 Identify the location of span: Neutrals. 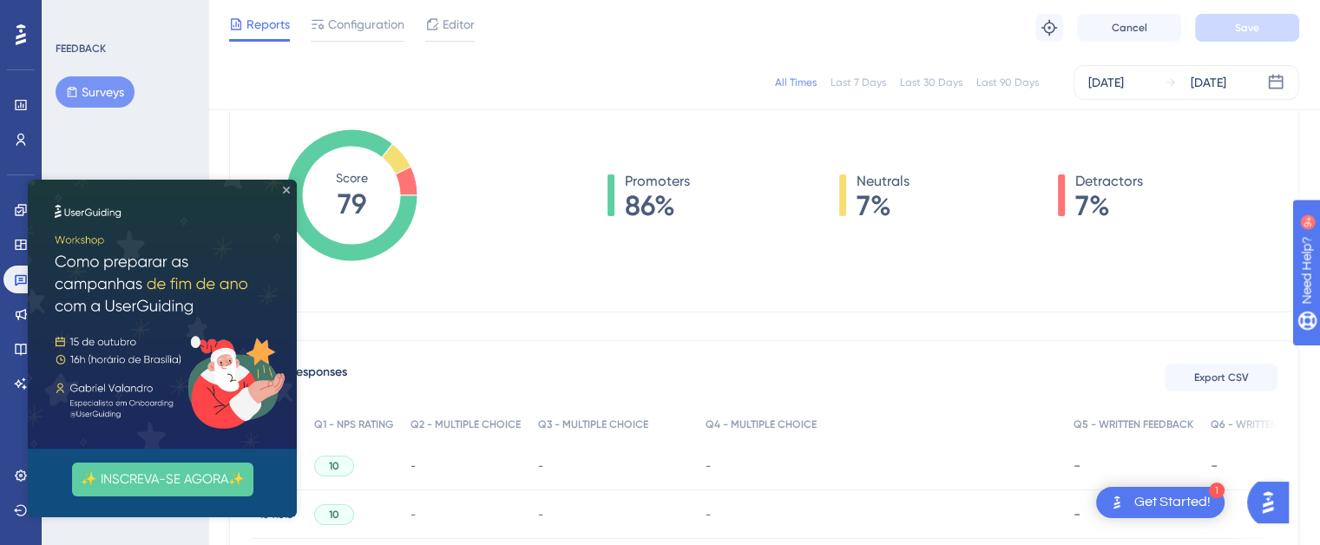
(882, 181).